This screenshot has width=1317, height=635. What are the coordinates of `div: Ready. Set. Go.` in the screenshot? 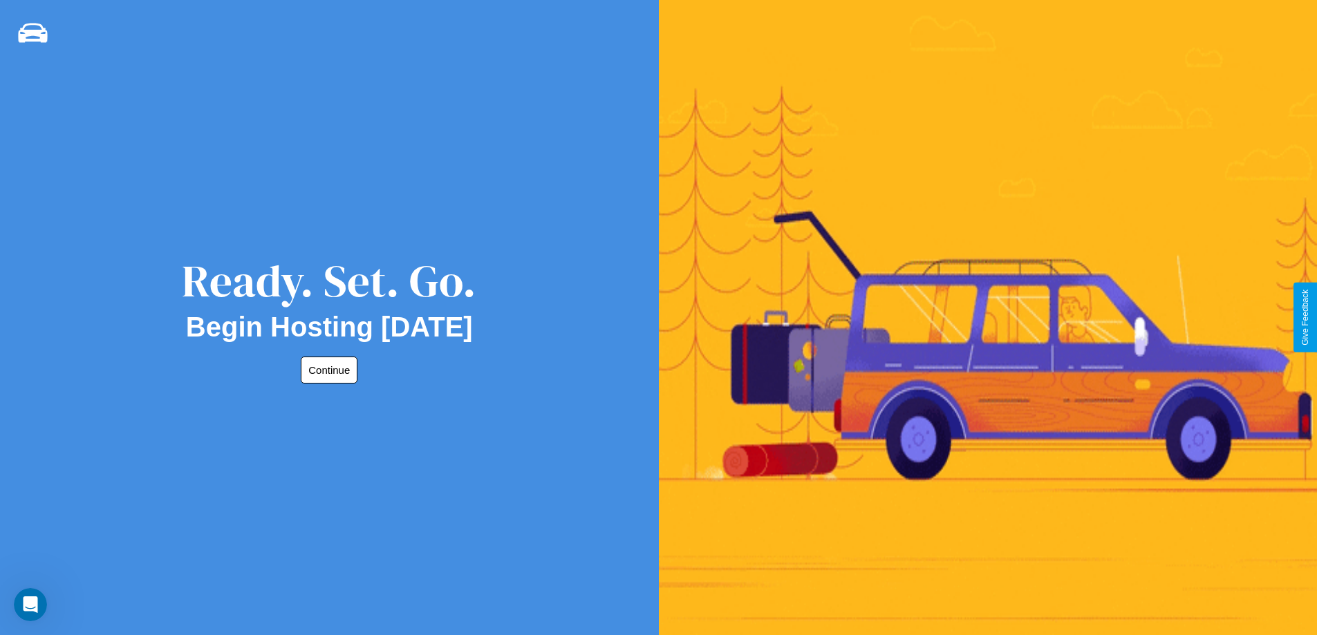 It's located at (329, 281).